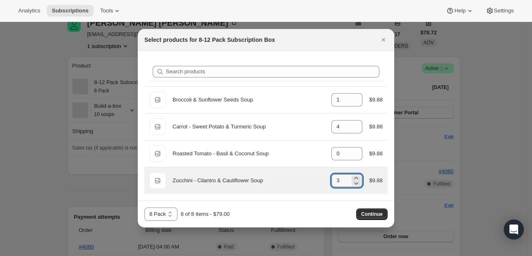 Image resolution: width=532 pixels, height=256 pixels. What do you see at coordinates (249, 100) in the screenshot?
I see `div: Broccoli & Sunflower Seeds Soup` at bounding box center [249, 100].